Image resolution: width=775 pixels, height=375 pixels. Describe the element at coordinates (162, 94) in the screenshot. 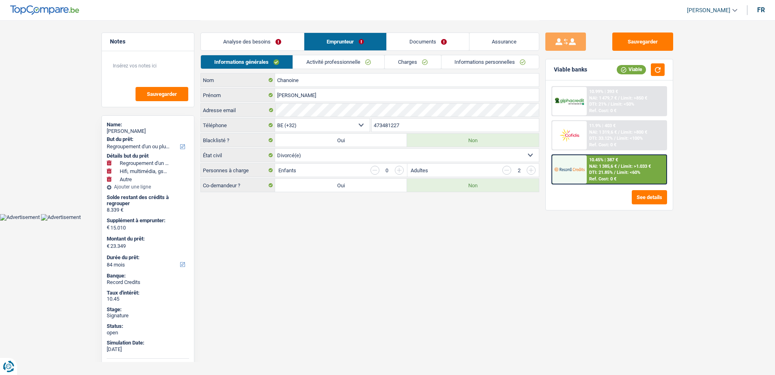

I see `span: Sauvegarder` at that location.